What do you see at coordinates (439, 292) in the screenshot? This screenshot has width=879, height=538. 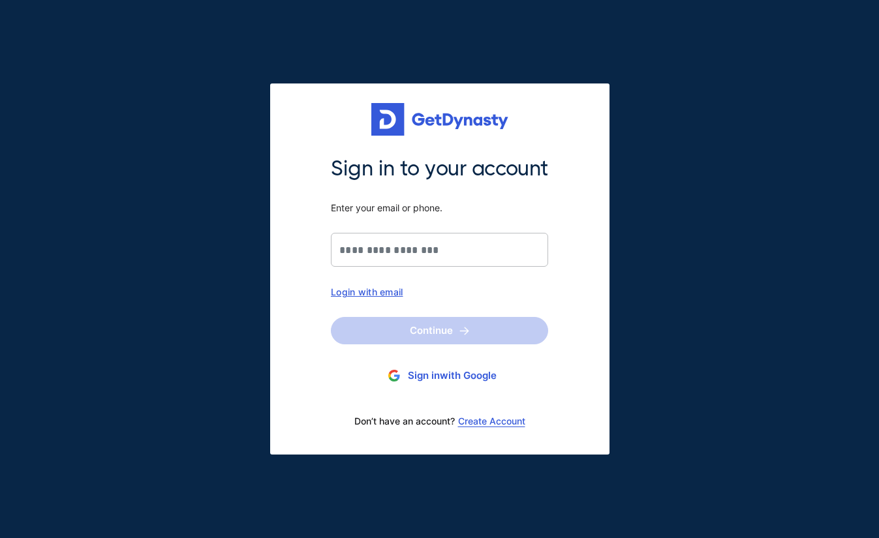 I see `div: Login with email` at bounding box center [439, 292].